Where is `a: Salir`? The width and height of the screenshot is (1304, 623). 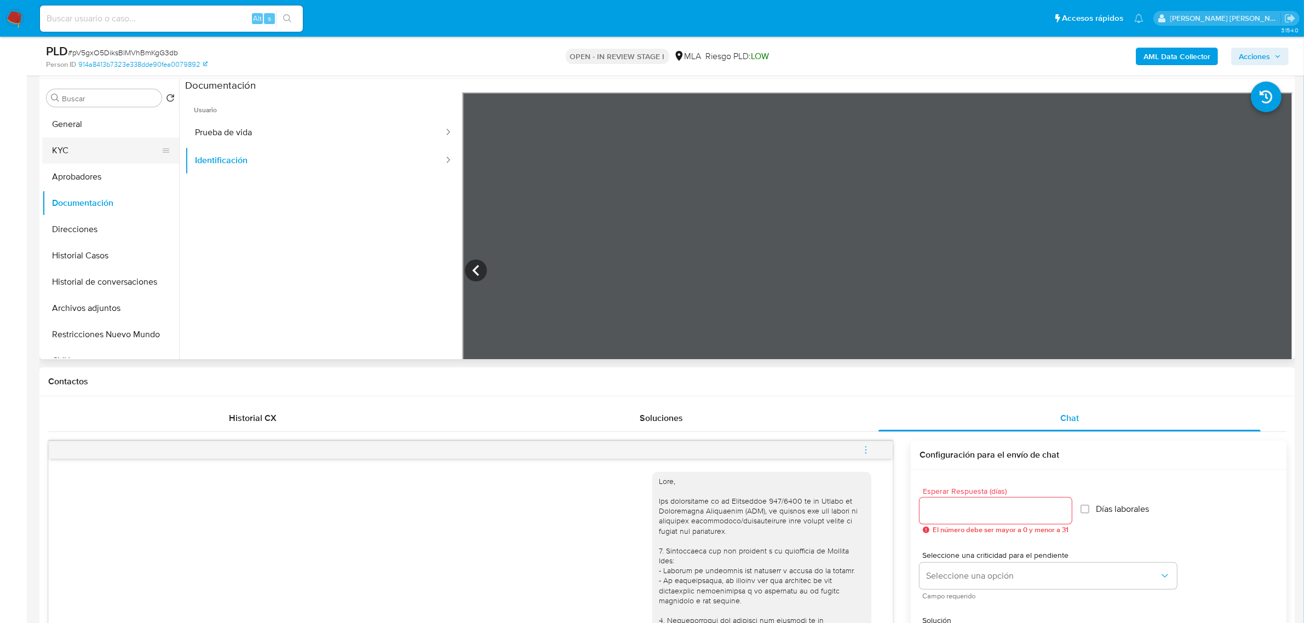
a: Salir is located at coordinates (1290, 18).